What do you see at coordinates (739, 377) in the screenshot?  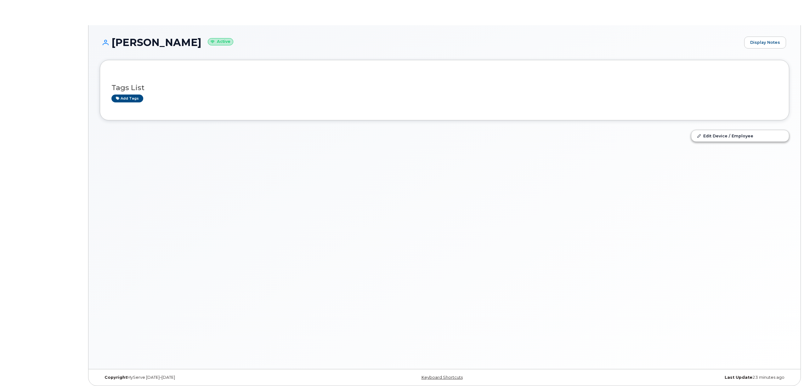 I see `strong: Last Update` at bounding box center [739, 377].